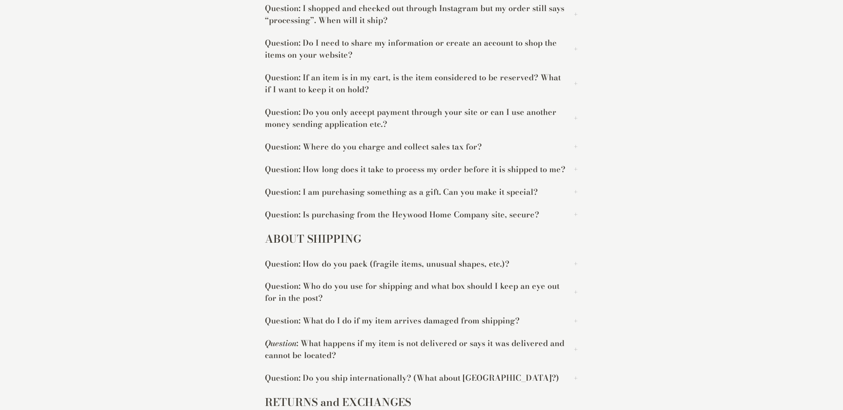 Image resolution: width=843 pixels, height=410 pixels. I want to click on h4: Question: I shopped and checked out through Instagram but my order still says “processing”. When ..., so click(421, 14).